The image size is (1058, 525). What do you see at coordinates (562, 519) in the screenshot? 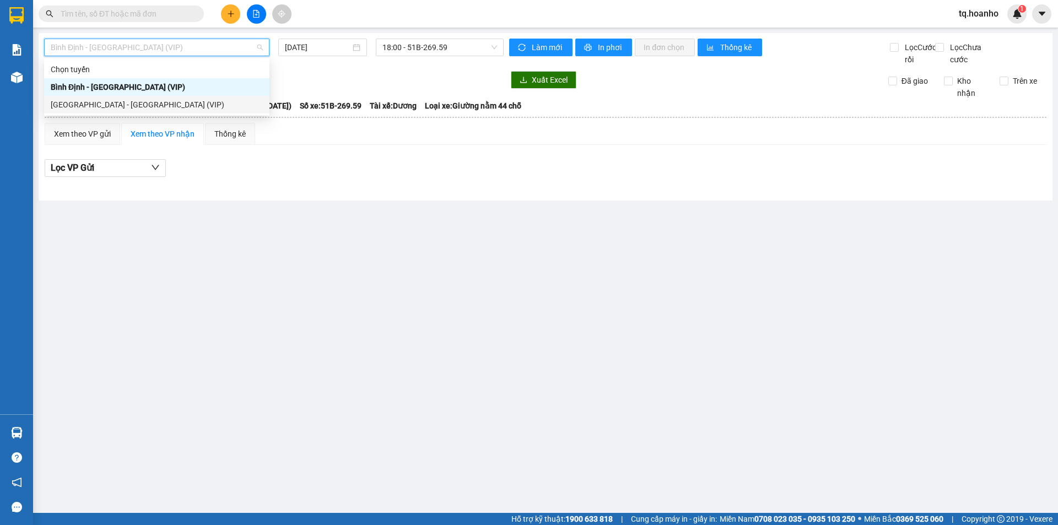
I see `span: Hỗ trợ kỹ thuật:` at bounding box center [562, 519].